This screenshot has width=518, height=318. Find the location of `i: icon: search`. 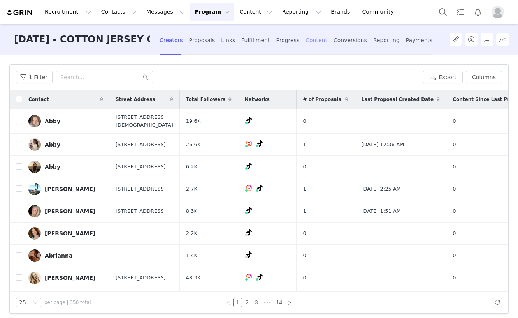

i: icon: search is located at coordinates (146, 77).